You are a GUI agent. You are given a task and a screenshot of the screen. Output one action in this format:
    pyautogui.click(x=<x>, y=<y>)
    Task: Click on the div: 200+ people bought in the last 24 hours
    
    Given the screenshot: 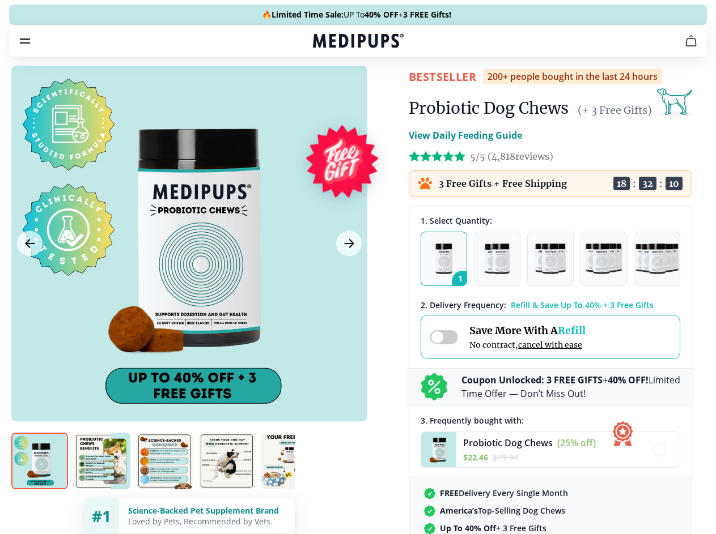 What is the action you would take?
    pyautogui.click(x=572, y=76)
    